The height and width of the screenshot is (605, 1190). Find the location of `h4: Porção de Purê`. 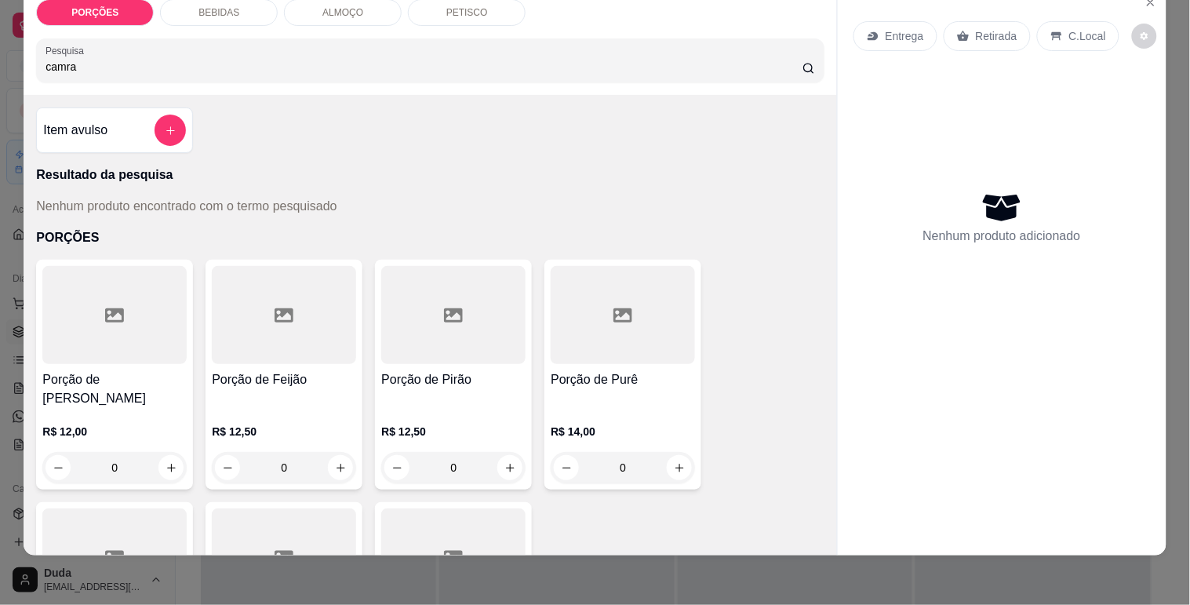

h4: Porção de Purê is located at coordinates (623, 380).